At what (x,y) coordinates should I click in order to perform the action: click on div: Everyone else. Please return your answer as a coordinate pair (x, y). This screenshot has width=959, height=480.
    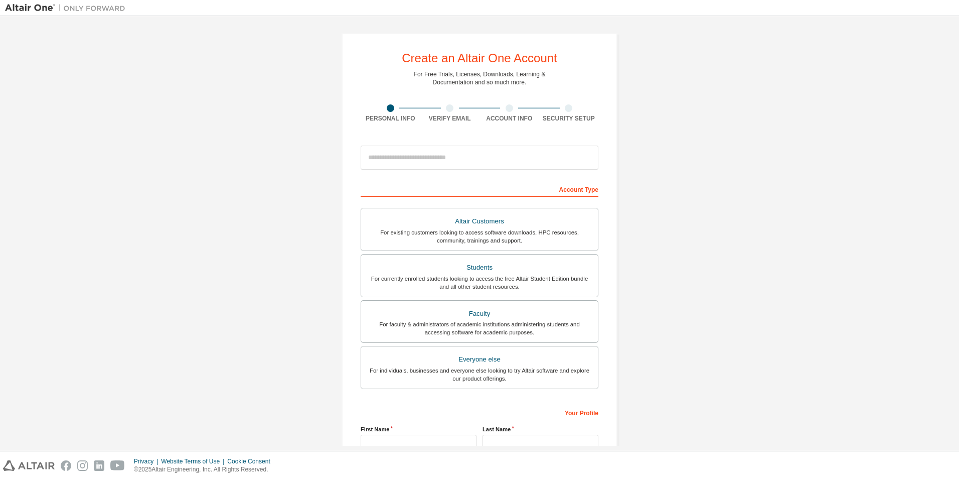
    Looking at the image, I should click on (480, 359).